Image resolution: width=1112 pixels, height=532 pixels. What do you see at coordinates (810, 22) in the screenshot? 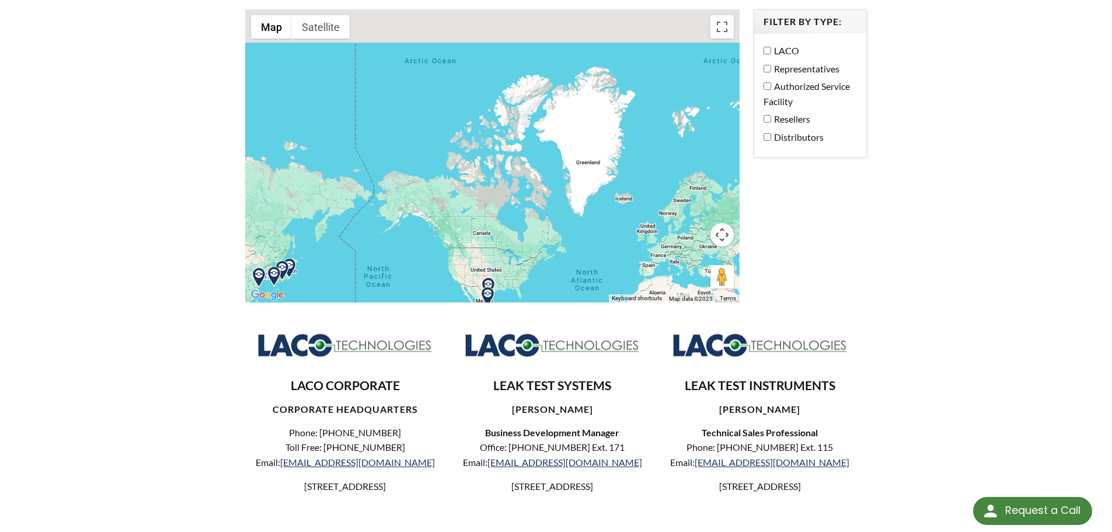
I see `h4: Filter by Type:` at bounding box center [810, 22].